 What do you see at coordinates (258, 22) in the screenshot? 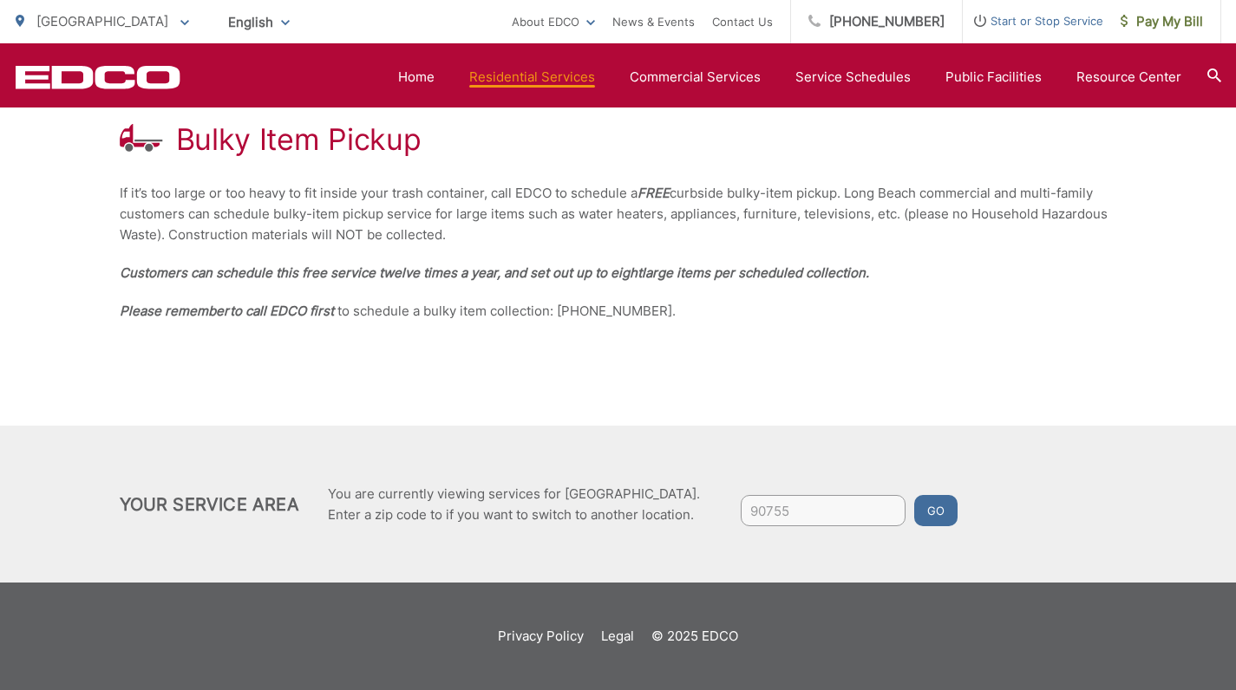
I see `span: English` at bounding box center [258, 22].